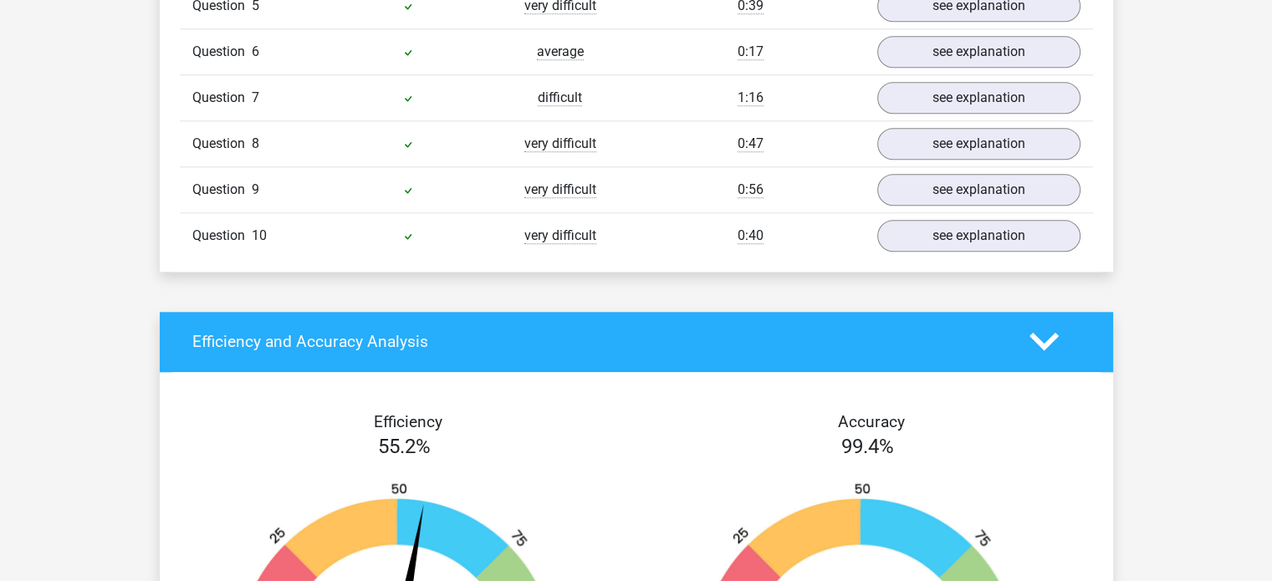 The height and width of the screenshot is (581, 1272). Describe the element at coordinates (872, 422) in the screenshot. I see `h4: Accuracy` at that location.